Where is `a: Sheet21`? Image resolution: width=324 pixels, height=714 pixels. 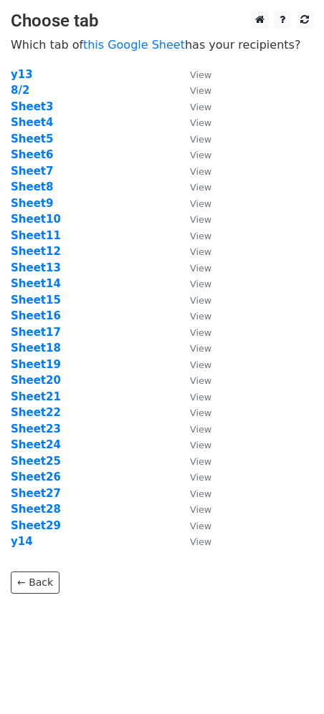 a: Sheet21 is located at coordinates (36, 397).